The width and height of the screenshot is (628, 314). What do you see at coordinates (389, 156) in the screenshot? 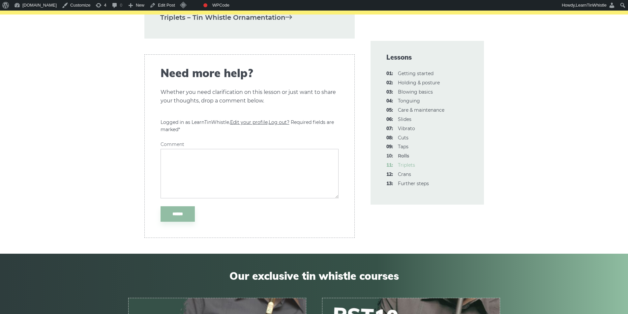
I see `span: 10:` at bounding box center [389, 156].